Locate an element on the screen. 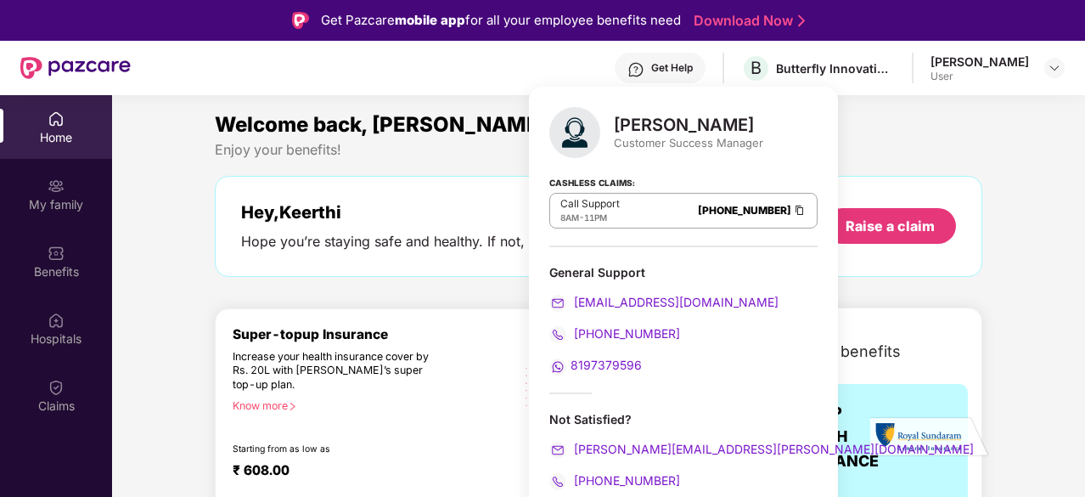 This screenshot has width=1085, height=497. img: svg+xml;base64,PHN2ZyBpZD0iSG9tZSIgeG1sbnM9Imh0dHA6Ly93d3cudzMub3JnLzIwMDAvc3ZnIiB3aWR0aD0iMjAiIG... is located at coordinates (56, 119).